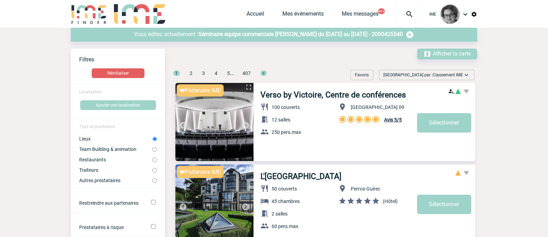 The height and width of the screenshot is (237, 548). Describe the element at coordinates (362, 75) in the screenshot. I see `div: Favoris` at that location.